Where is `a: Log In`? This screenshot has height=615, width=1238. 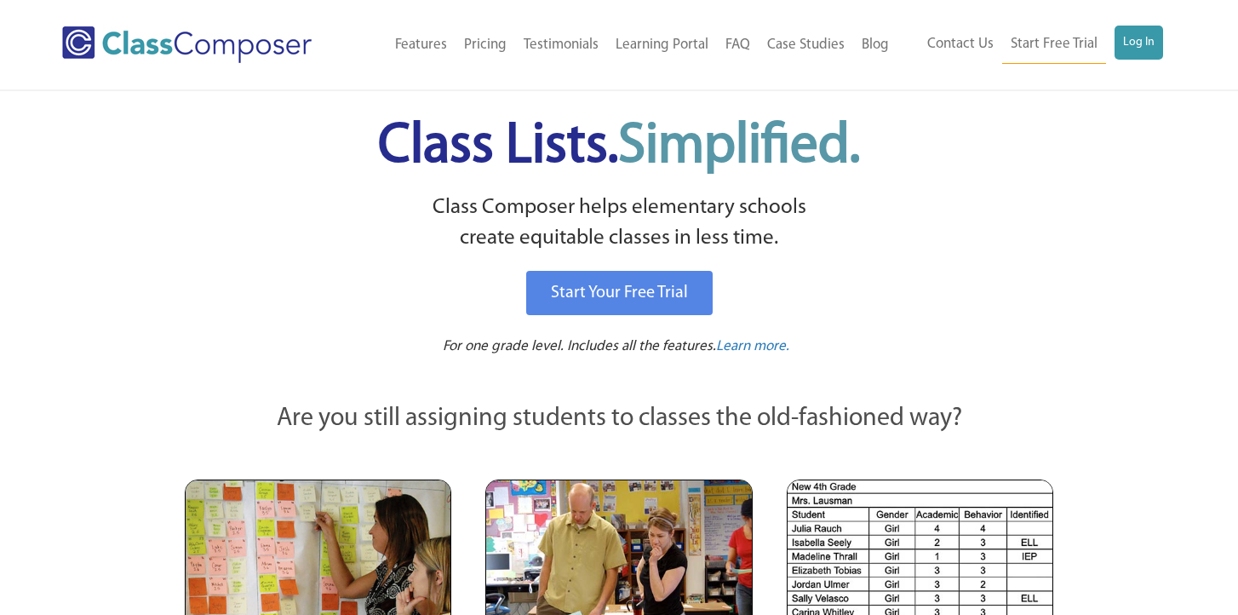 a: Log In is located at coordinates (1138, 43).